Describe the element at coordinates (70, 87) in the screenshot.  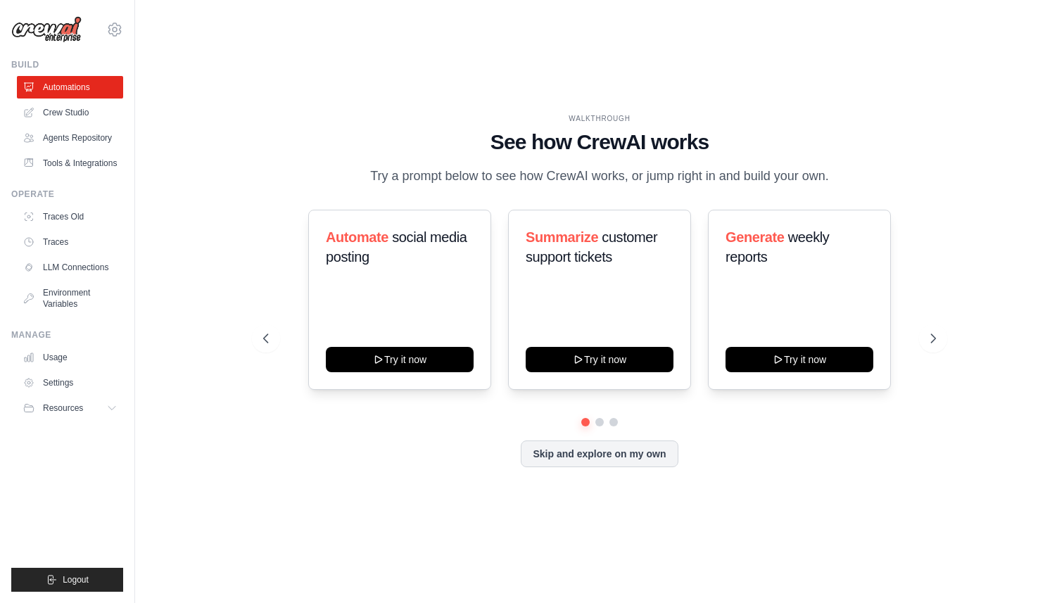
I see `a: Automations` at that location.